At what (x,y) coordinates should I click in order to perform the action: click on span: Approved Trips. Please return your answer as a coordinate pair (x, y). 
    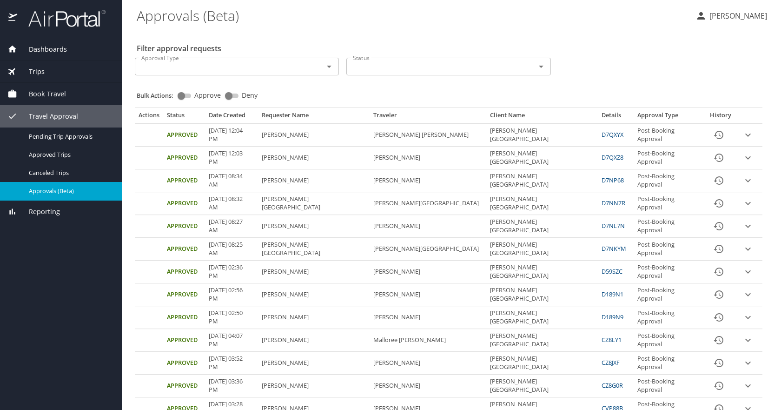
    Looking at the image, I should click on (70, 154).